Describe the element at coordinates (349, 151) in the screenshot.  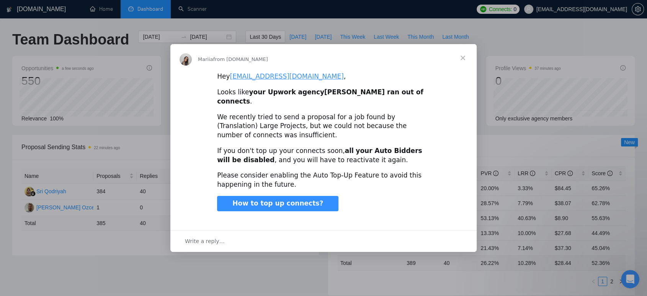
I see `b: all` at that location.